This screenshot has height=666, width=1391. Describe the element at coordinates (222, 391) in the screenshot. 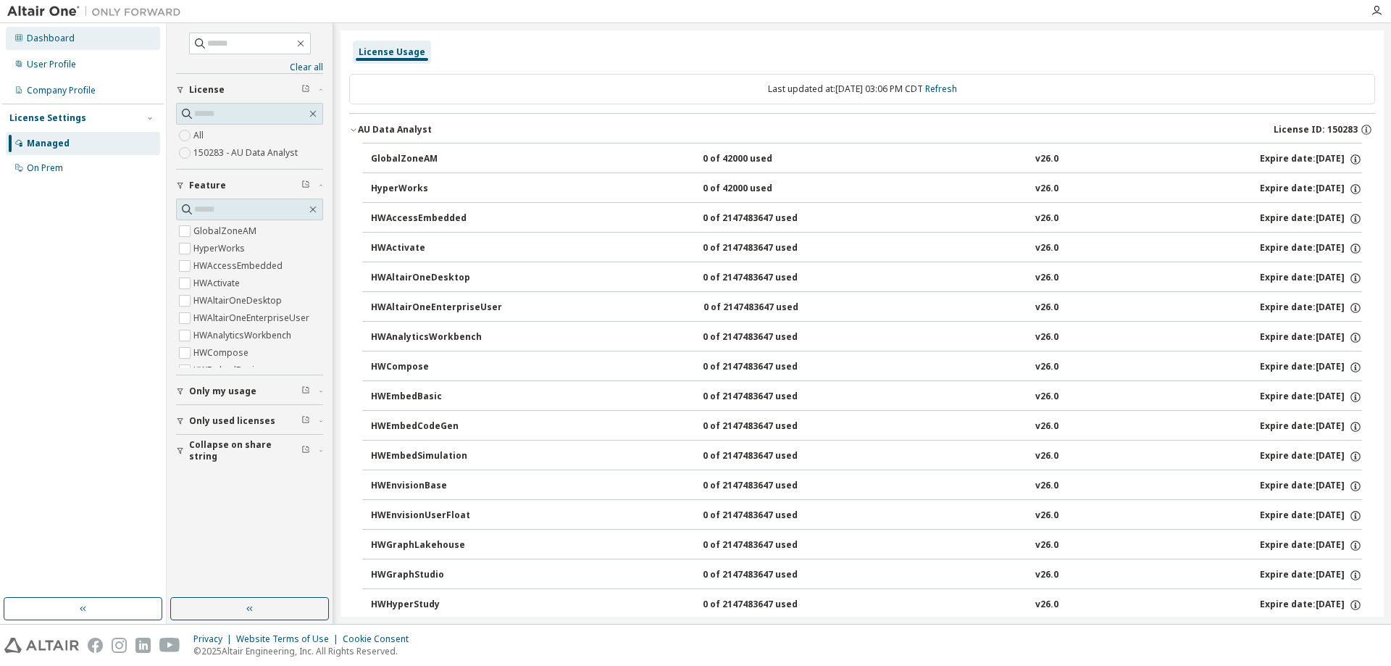

I see `span: Only my usage` at that location.